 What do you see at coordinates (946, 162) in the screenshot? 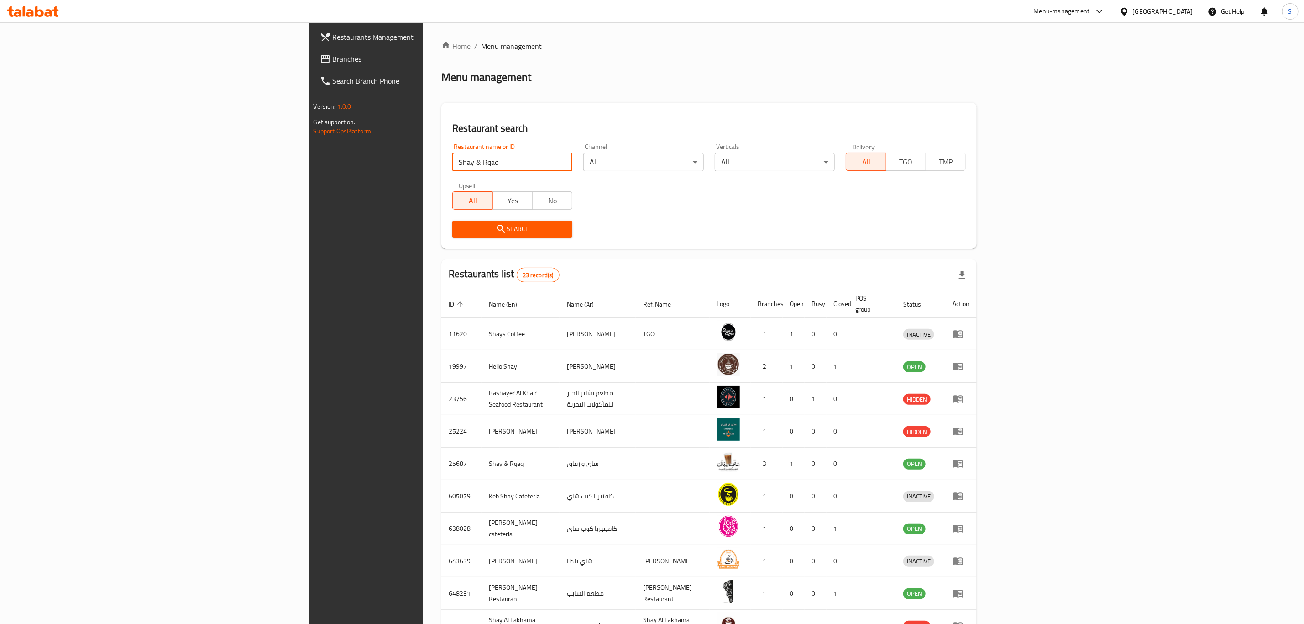
I see `button: TMP` at bounding box center [946, 162].